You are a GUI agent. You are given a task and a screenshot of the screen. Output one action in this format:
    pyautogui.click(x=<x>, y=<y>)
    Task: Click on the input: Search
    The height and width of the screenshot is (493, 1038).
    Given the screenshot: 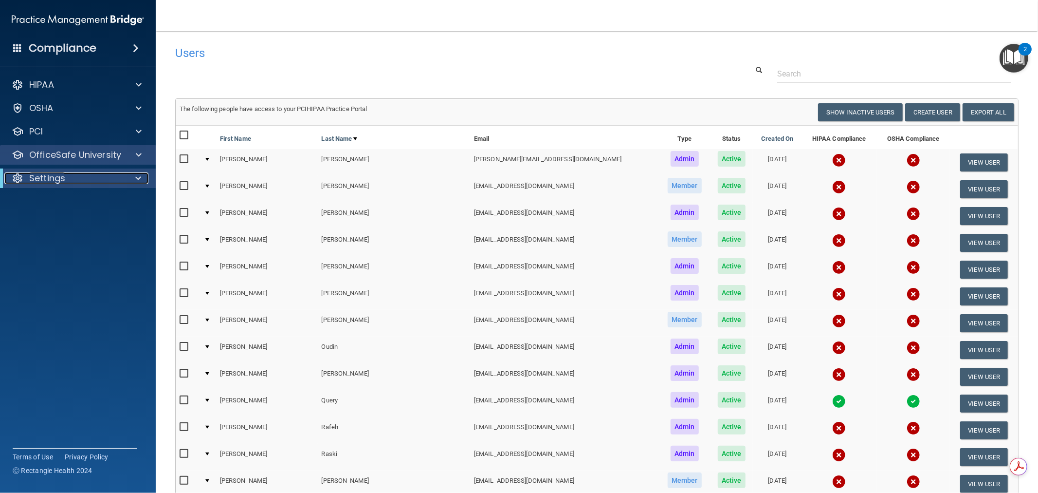 What is the action you would take?
    pyautogui.click(x=894, y=74)
    